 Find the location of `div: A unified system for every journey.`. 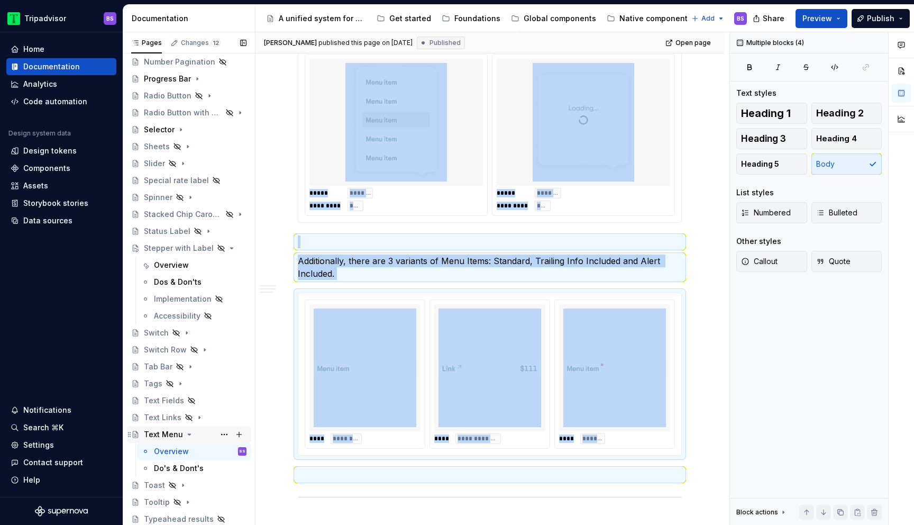

div: A unified system for every journey. is located at coordinates (322, 19).